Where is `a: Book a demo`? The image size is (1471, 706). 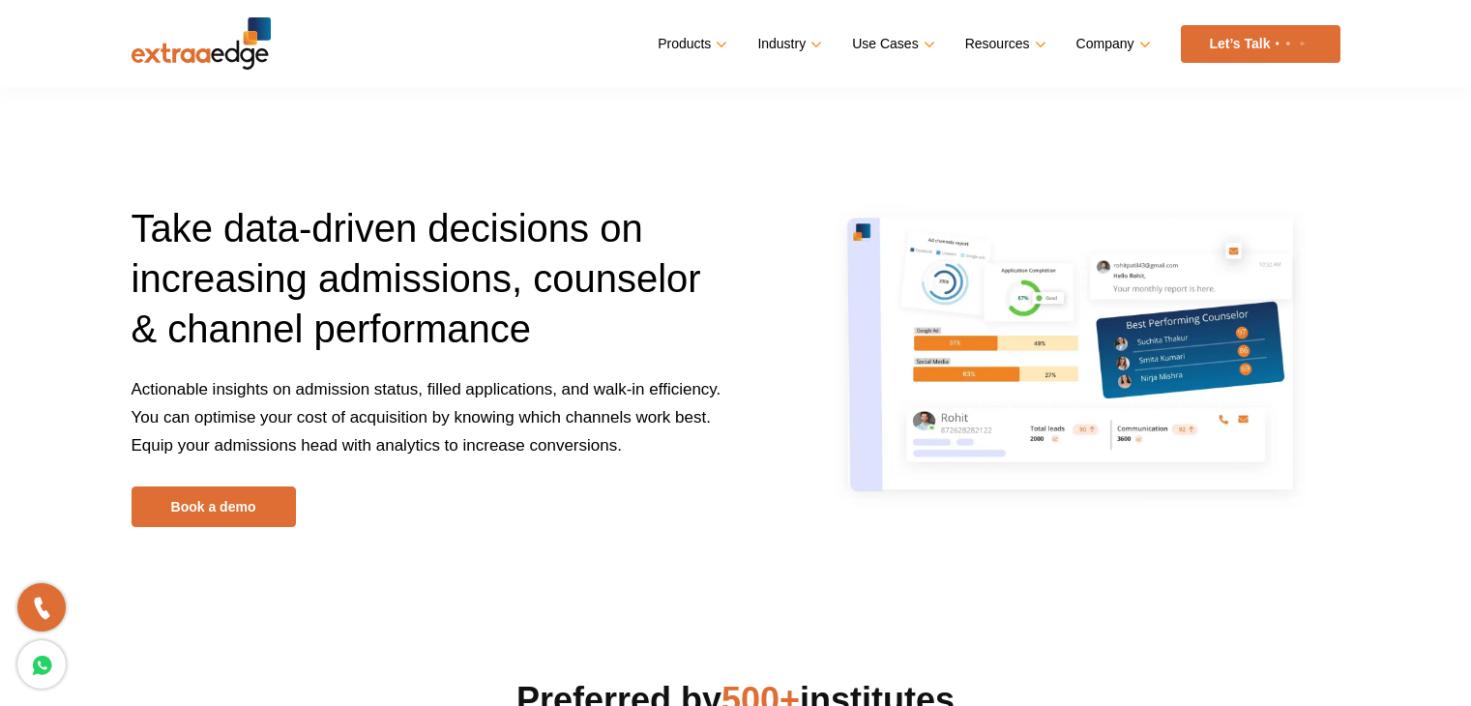
a: Book a demo is located at coordinates (214, 507).